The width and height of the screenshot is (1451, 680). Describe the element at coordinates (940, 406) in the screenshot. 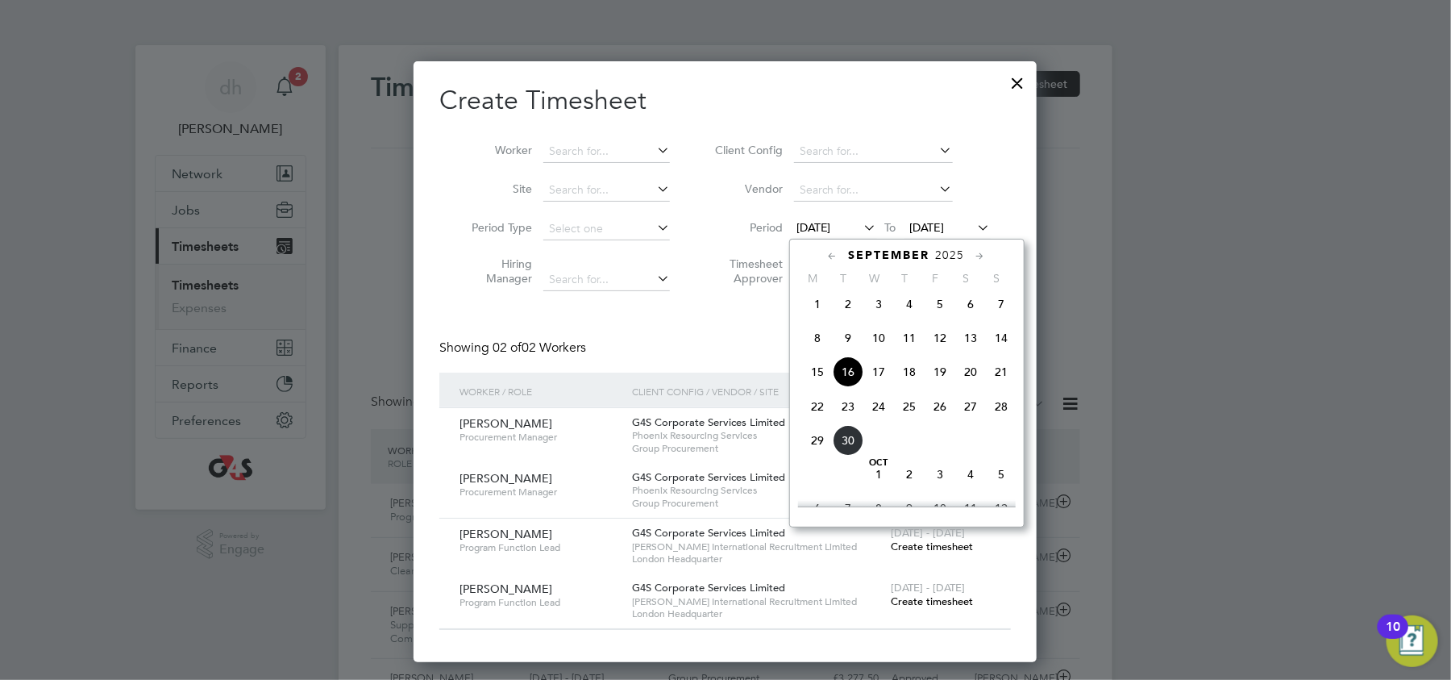

I see `span: 26` at that location.